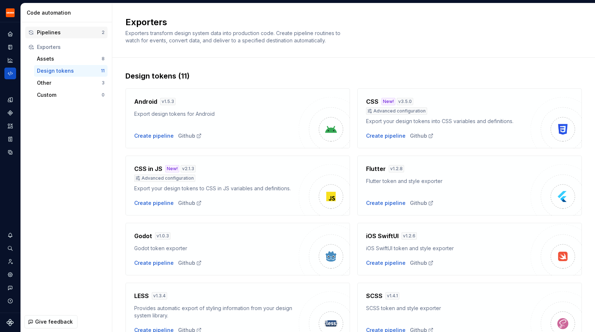  I want to click on button: Search ⌘K, so click(10, 249).